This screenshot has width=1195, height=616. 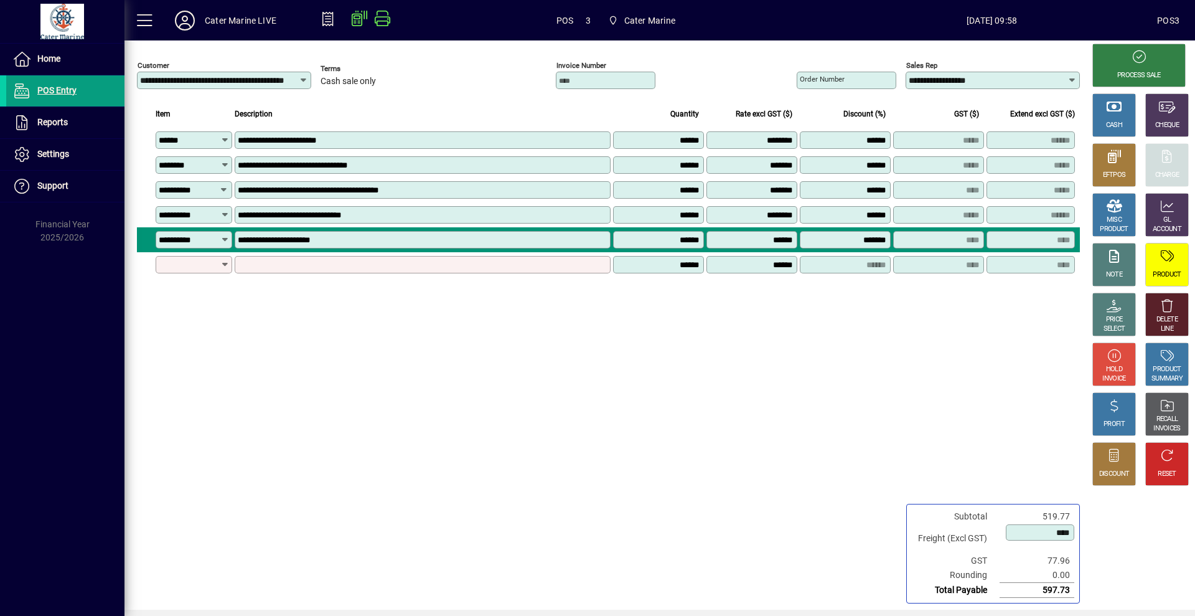 I want to click on td: 597.73, so click(x=1037, y=590).